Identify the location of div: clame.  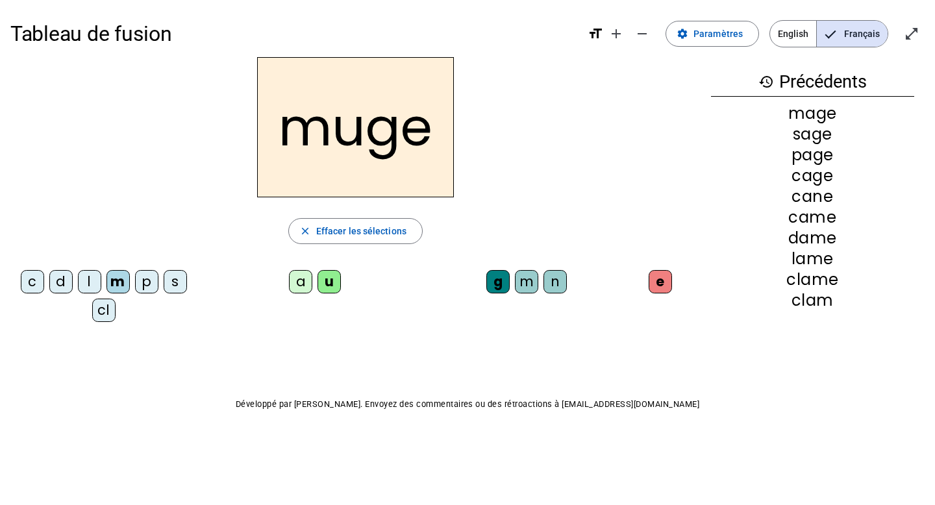
(812, 280).